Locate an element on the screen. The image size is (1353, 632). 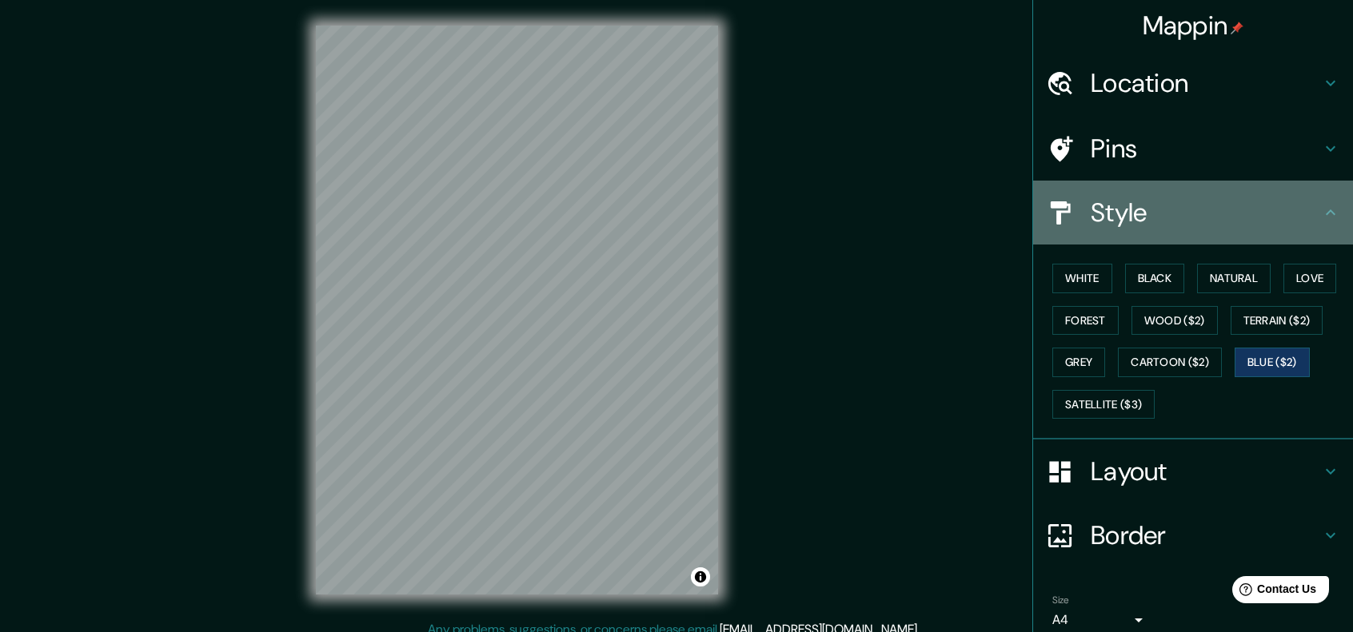
div: Pins is located at coordinates (1193, 149).